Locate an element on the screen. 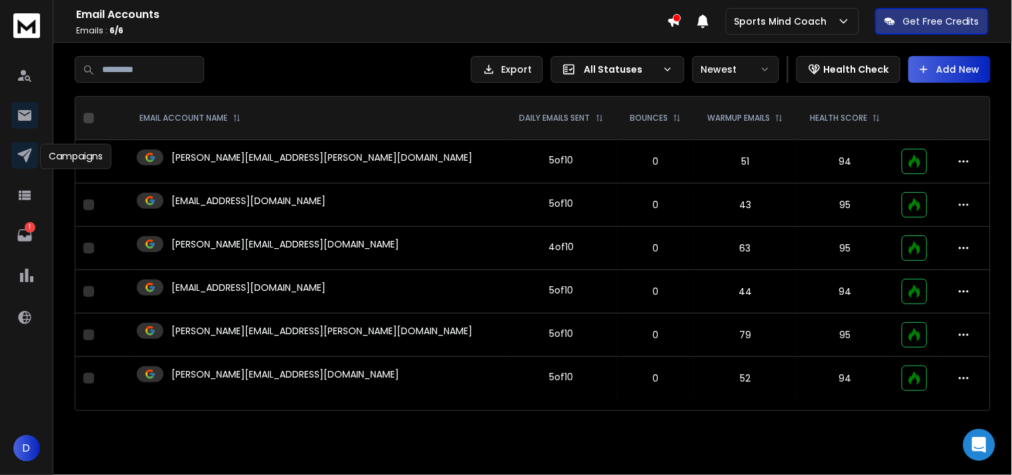 The height and width of the screenshot is (475, 1012). p: DAILY EMAILS SENT is located at coordinates (555, 118).